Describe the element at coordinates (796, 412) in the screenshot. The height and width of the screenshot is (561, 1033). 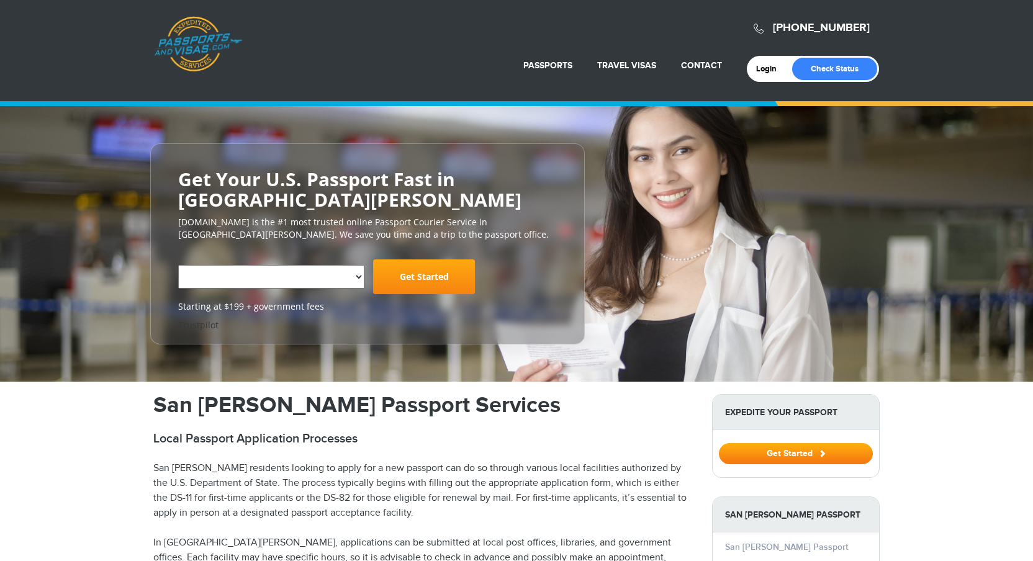
I see `strong: Expedite Your Passport` at that location.